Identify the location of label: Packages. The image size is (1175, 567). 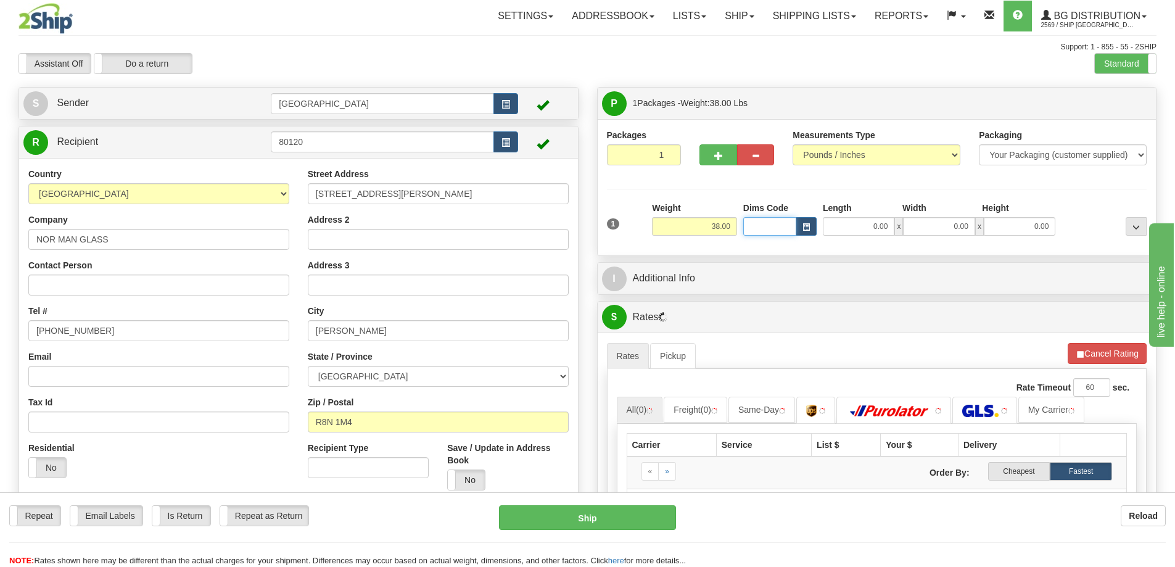
(627, 135).